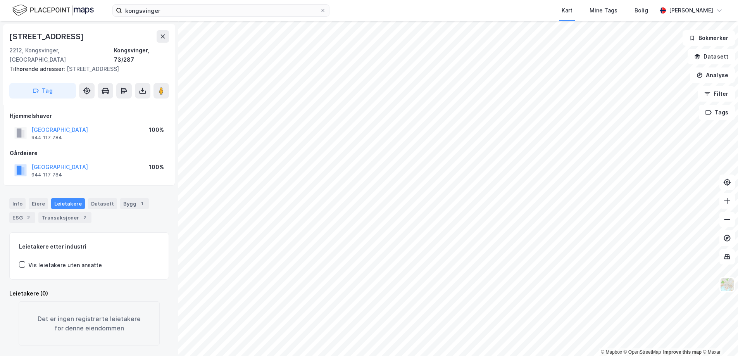 The image size is (738, 356). I want to click on div: Transaksjoner, so click(65, 217).